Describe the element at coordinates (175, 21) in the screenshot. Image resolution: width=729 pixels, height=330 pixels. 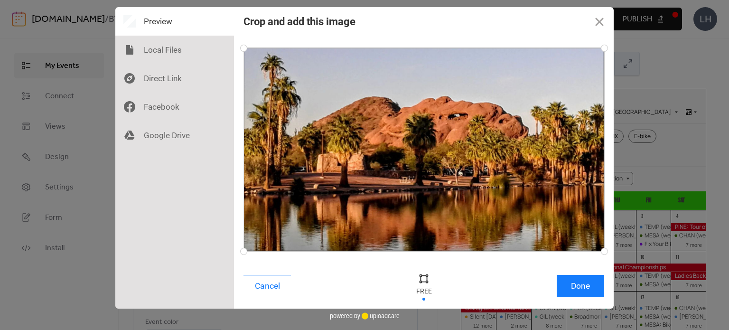
I see `div: Preview` at that location.